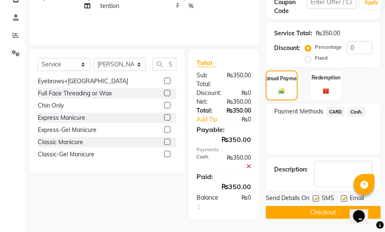  What do you see at coordinates (224, 176) in the screenshot?
I see `div: Paid:` at bounding box center [224, 176].